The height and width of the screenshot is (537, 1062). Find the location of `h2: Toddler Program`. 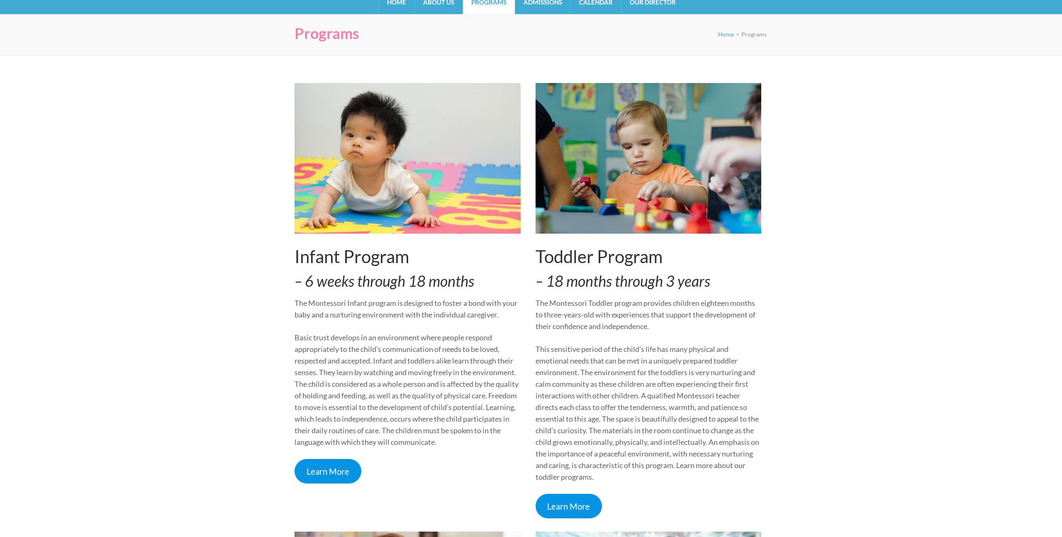

h2: Toddler Program is located at coordinates (648, 256).